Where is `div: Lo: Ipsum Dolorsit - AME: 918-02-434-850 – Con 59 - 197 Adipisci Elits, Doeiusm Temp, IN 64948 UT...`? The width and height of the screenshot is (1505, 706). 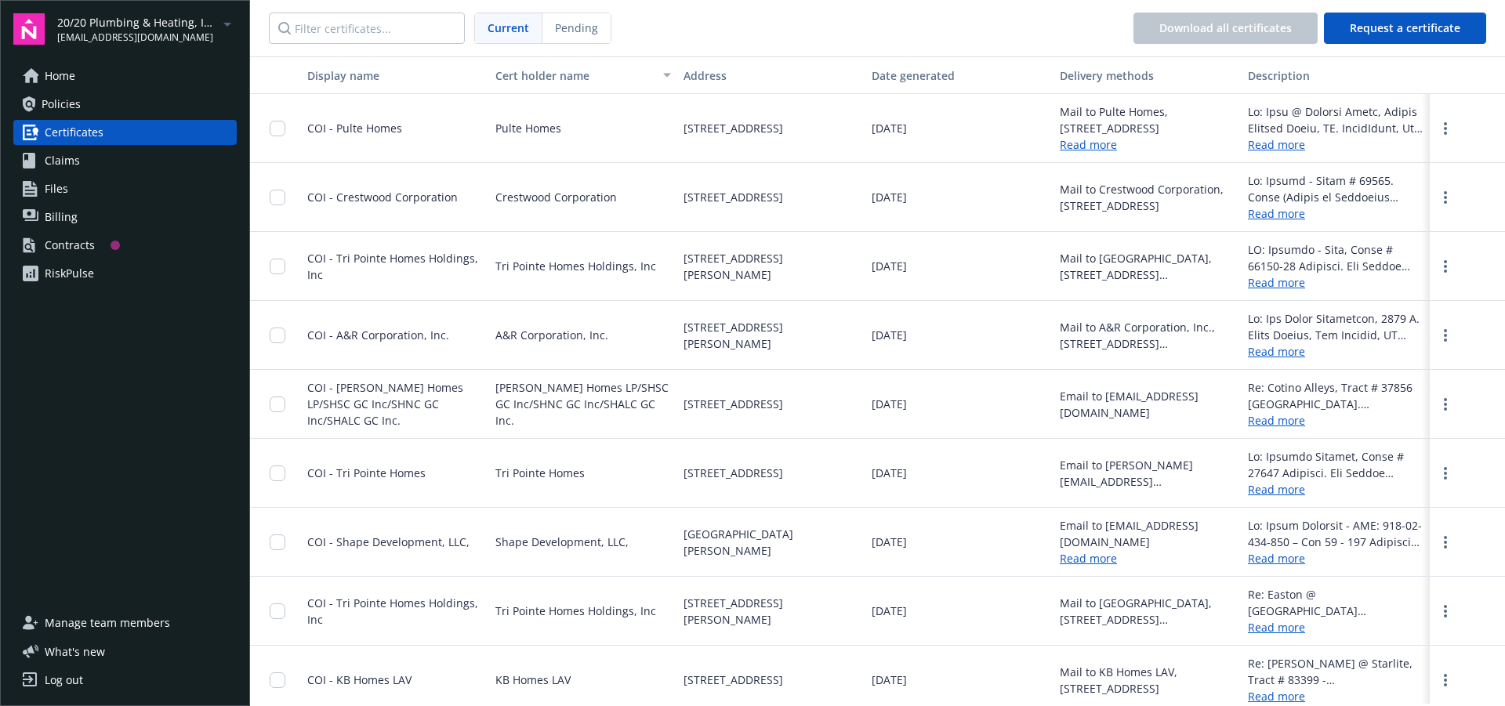 div: Lo: Ipsum Dolorsit - AME: 918-02-434-850 – Con 59 - 197 Adipisci Elits, Doeiusm Temp, IN 64948 UT... is located at coordinates (1336, 534).